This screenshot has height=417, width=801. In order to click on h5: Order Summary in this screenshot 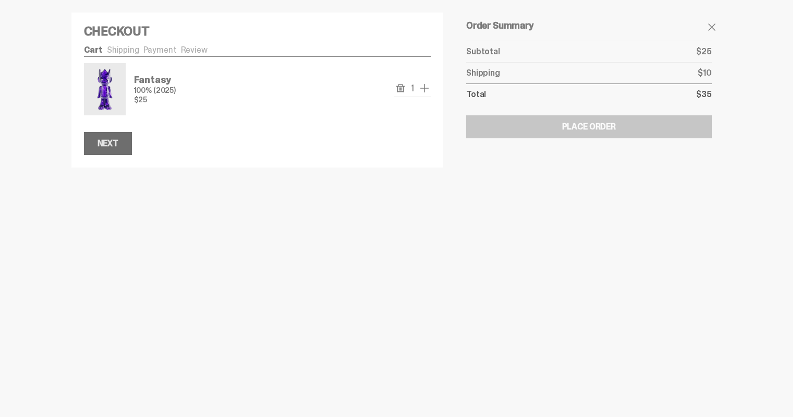, I will do `click(589, 26)`.